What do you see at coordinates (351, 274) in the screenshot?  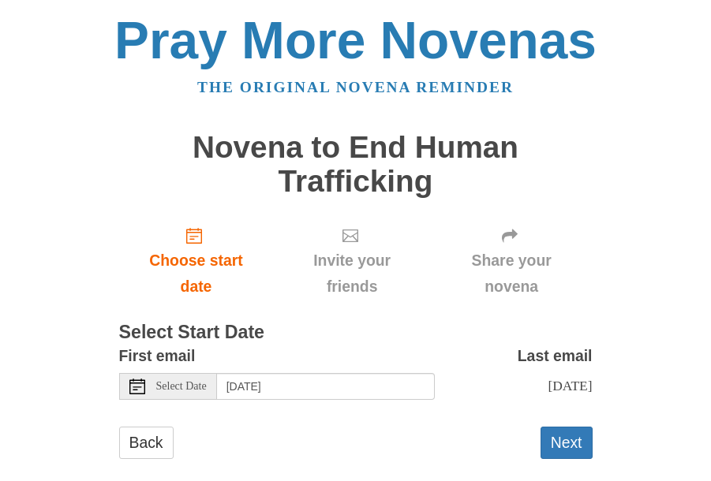 I see `span: Invite your friends` at bounding box center [351, 274].